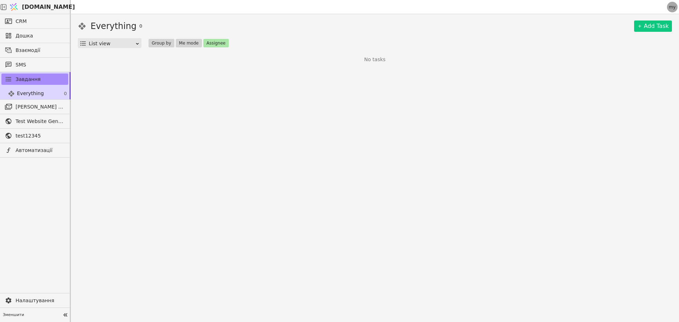 This screenshot has width=679, height=322. I want to click on button: Group by, so click(161, 43).